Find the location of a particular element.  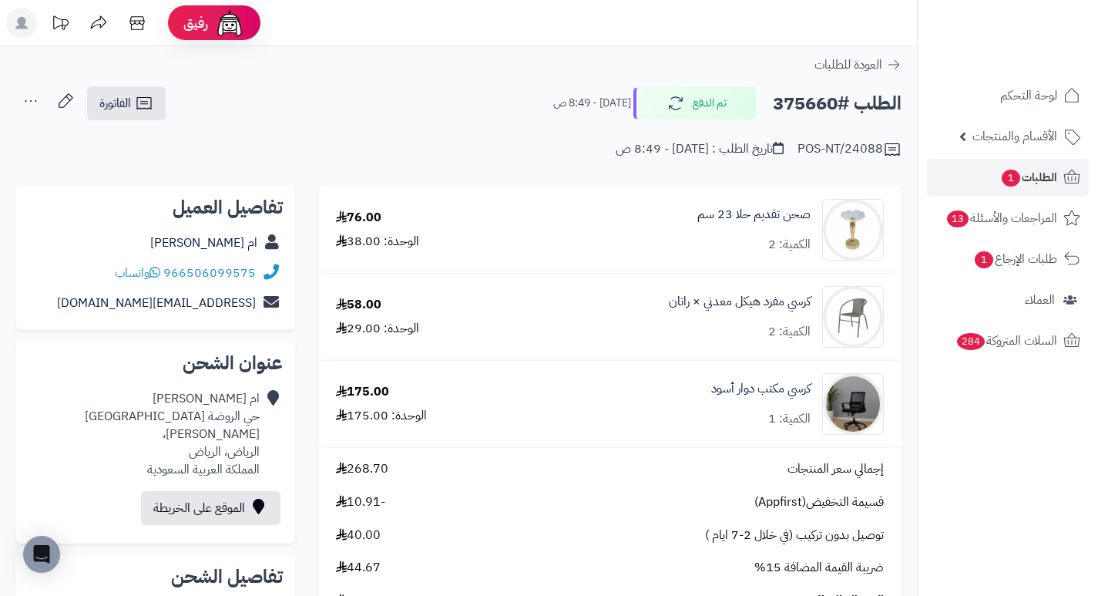

span: الطلبات is located at coordinates (1029, 177).